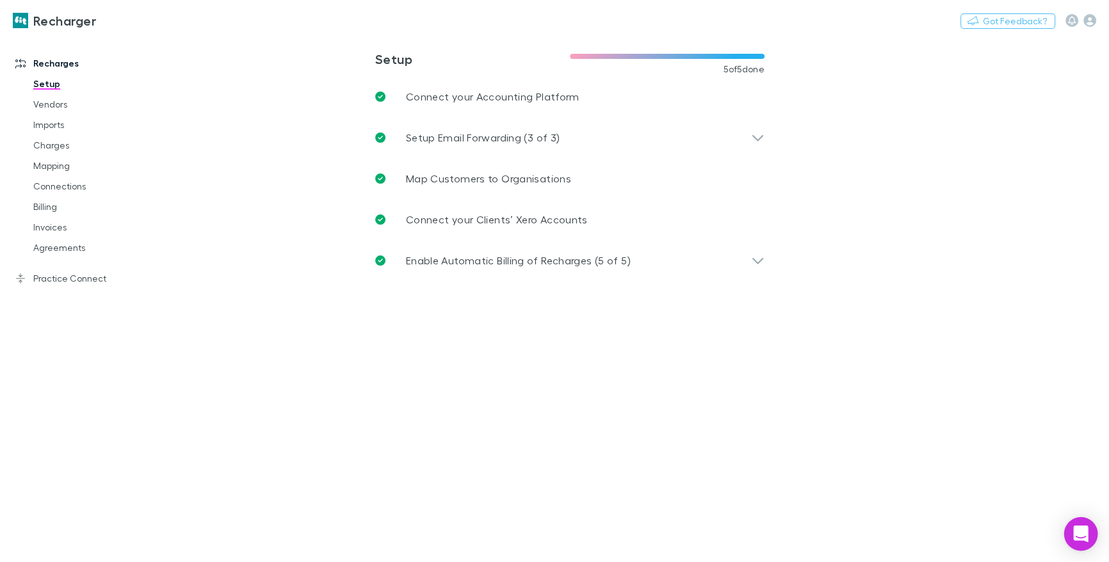 Image resolution: width=1109 pixels, height=562 pixels. Describe the element at coordinates (91, 248) in the screenshot. I see `a: Agreements` at that location.